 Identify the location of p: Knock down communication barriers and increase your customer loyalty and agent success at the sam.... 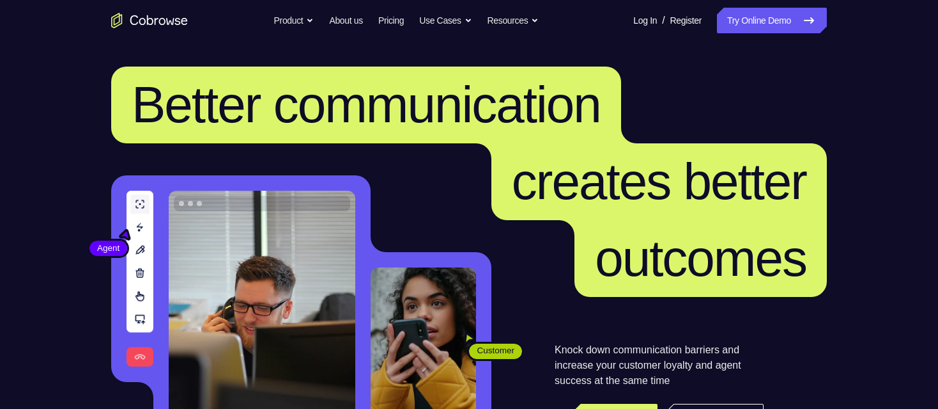
(659, 365).